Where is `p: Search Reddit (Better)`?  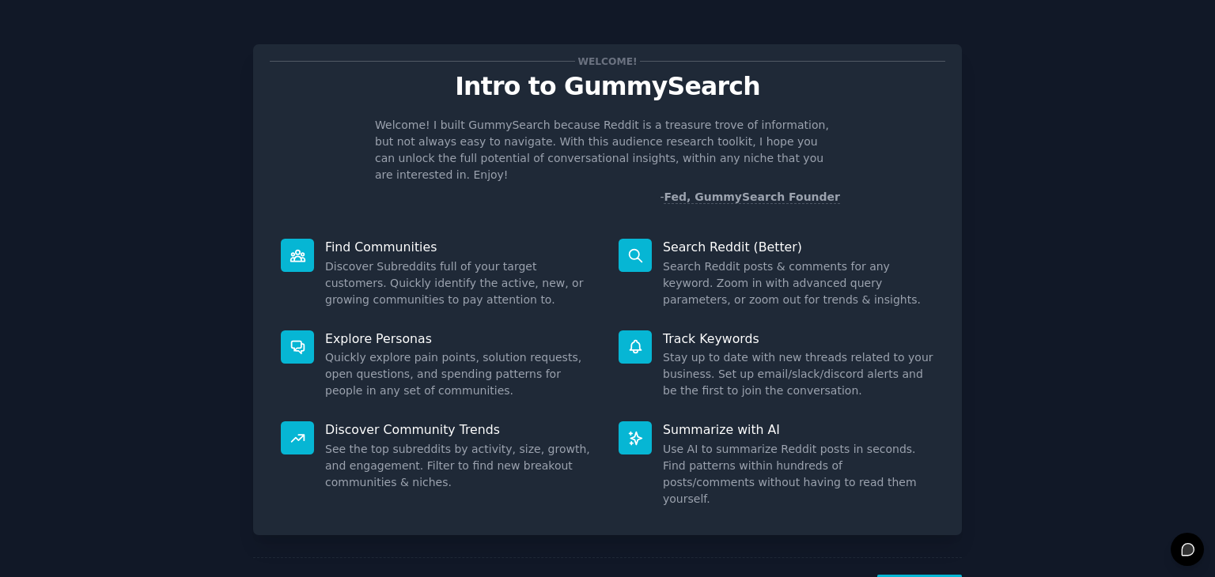 p: Search Reddit (Better) is located at coordinates (798, 247).